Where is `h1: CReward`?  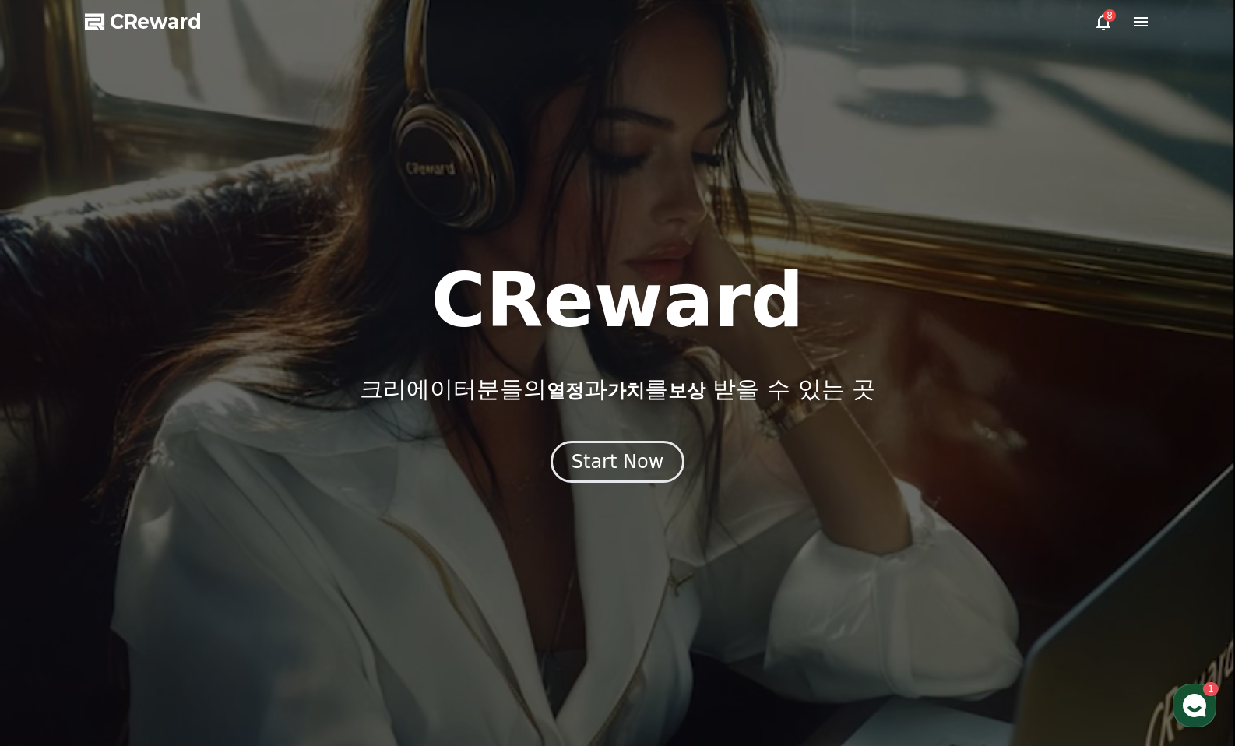
h1: CReward is located at coordinates (617, 300).